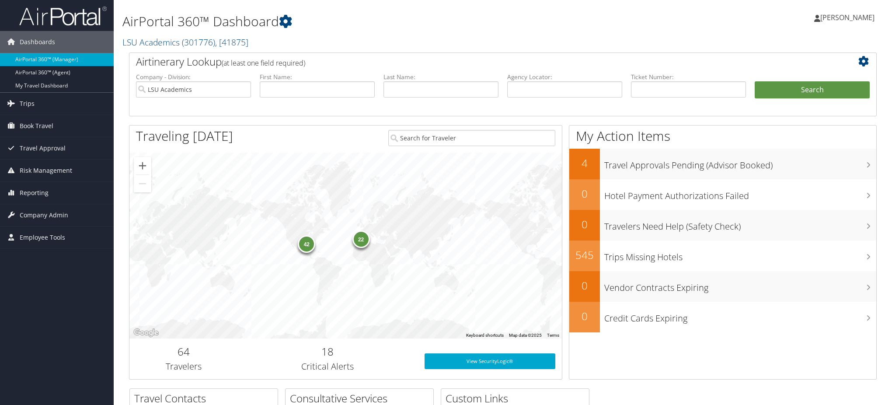 The image size is (892, 405). What do you see at coordinates (199, 42) in the screenshot?
I see `span: ( 301776 )` at bounding box center [199, 42].